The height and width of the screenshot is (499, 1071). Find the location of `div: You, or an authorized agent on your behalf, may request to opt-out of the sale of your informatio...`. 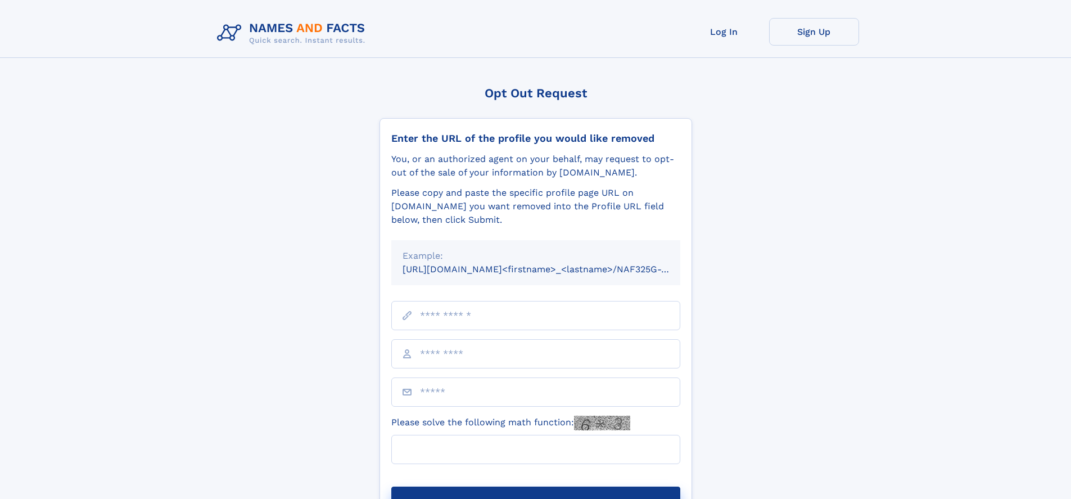

div: You, or an authorized agent on your behalf, may request to opt-out of the sale of your informatio... is located at coordinates (536, 166).